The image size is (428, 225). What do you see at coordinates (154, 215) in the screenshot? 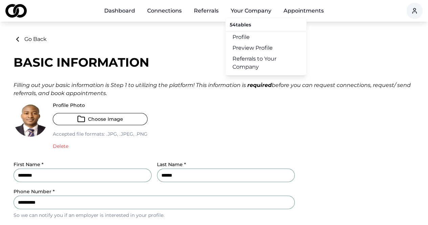
I see `p: So we can notify you if an employer is interested in your profile.` at bounding box center [154, 215].